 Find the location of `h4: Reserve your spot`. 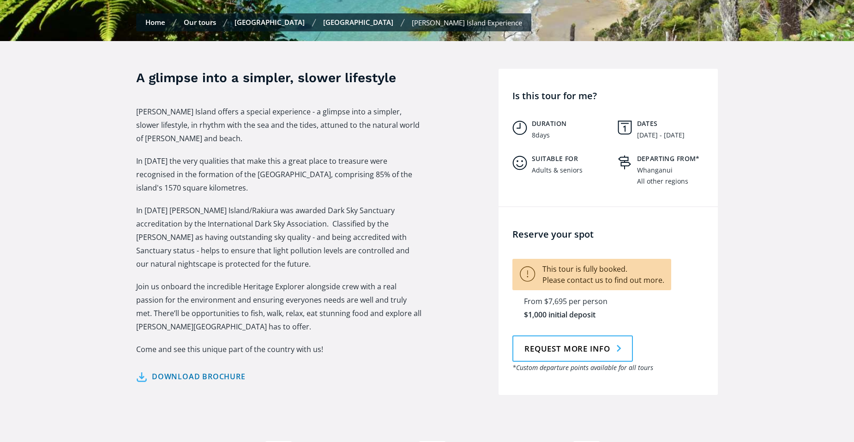

h4: Reserve your spot is located at coordinates (613, 234).